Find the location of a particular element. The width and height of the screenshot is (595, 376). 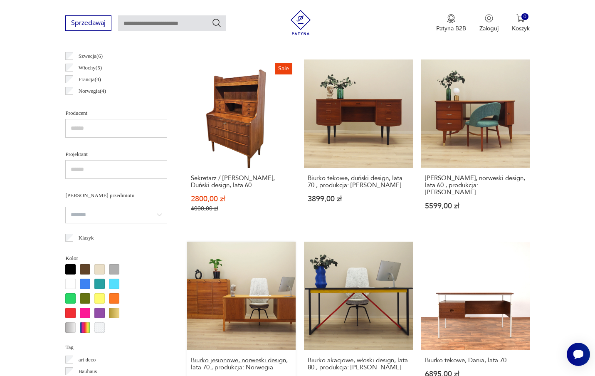

img: Ikona koszyka is located at coordinates (521, 18).